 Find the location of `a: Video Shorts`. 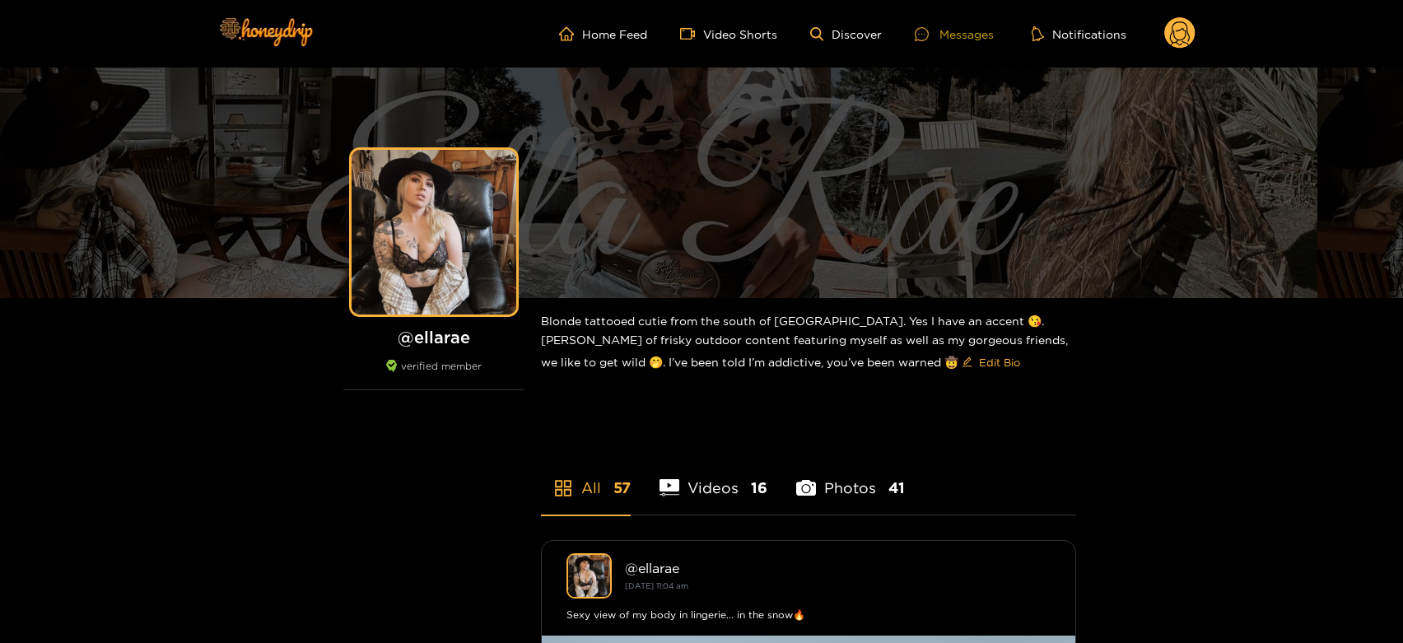

a: Video Shorts is located at coordinates (729, 34).